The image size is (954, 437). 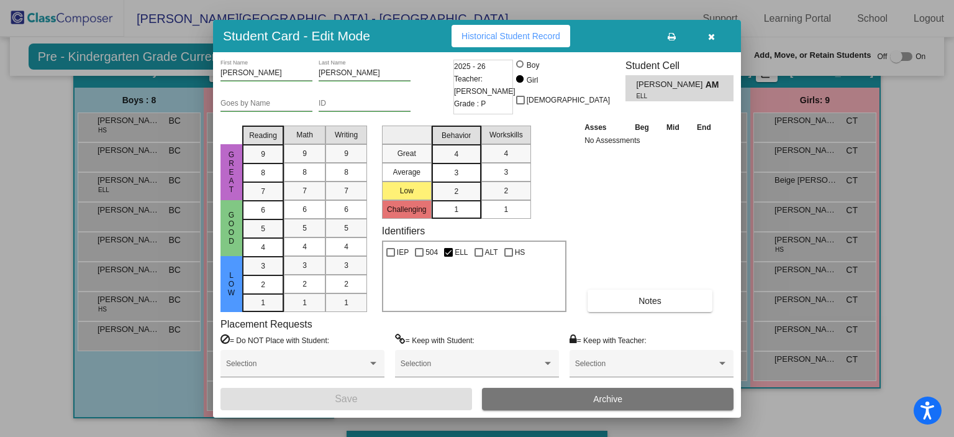 I want to click on span: Great, so click(x=232, y=172).